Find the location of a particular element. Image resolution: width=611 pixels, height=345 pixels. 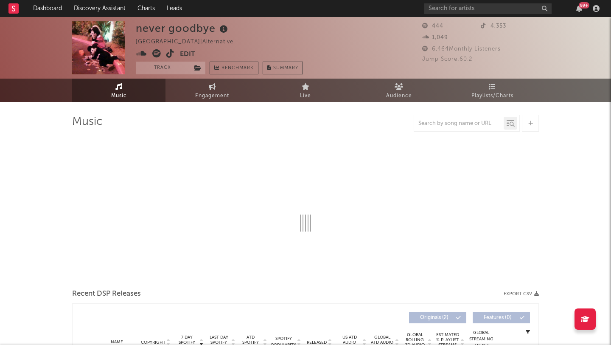

a: Engagement is located at coordinates (212, 90).